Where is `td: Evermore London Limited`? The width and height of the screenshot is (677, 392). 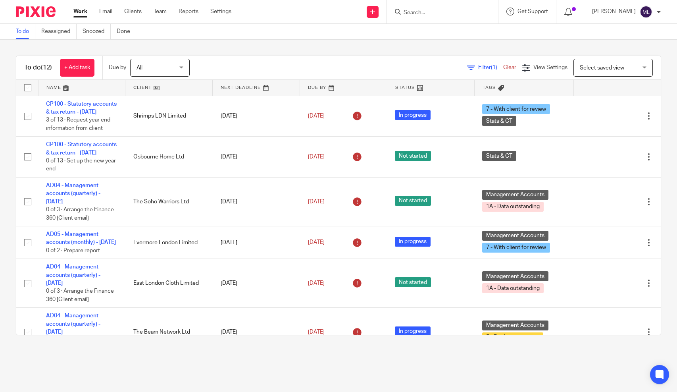
td: Evermore London Limited is located at coordinates (169, 242).